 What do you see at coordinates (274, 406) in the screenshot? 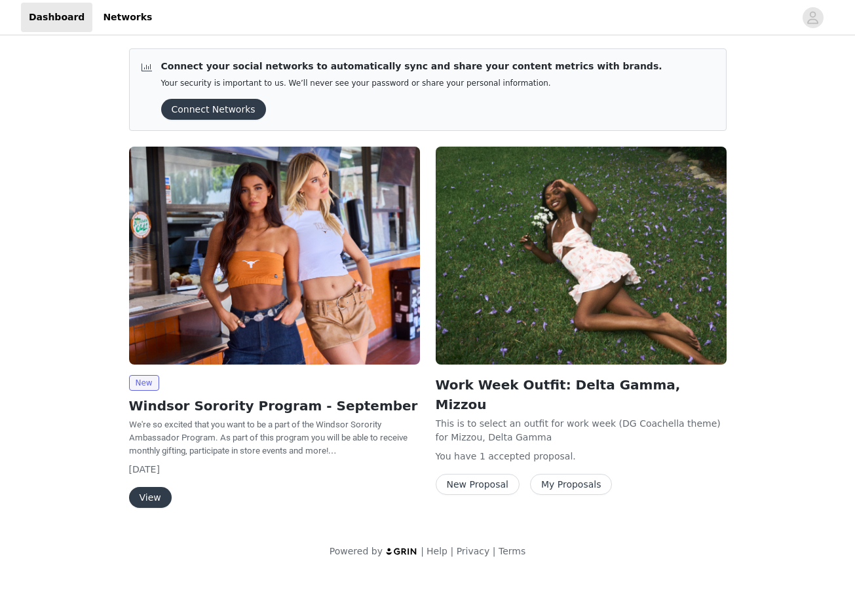
I see `h2: Windsor Sorority Program - September` at bounding box center [274, 406].